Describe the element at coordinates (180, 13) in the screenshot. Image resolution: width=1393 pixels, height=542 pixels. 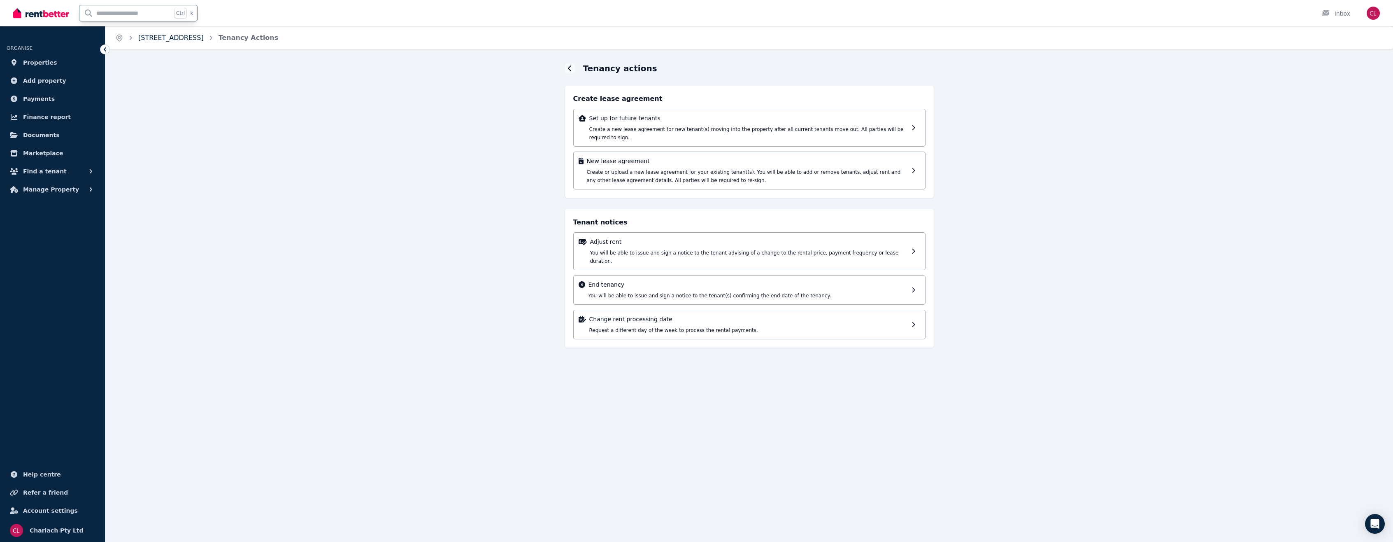
I see `span: Ctrl` at that location.